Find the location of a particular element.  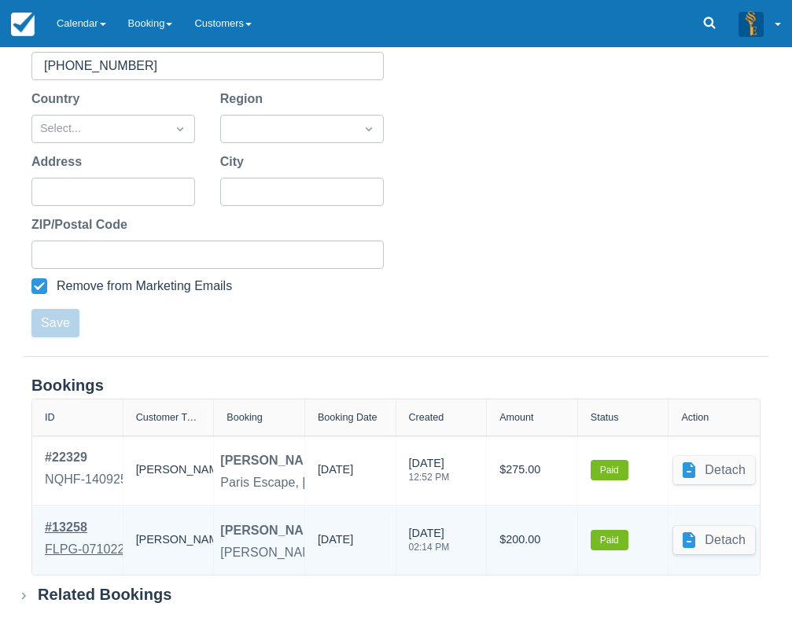

div: Related Bookings is located at coordinates (105, 594).